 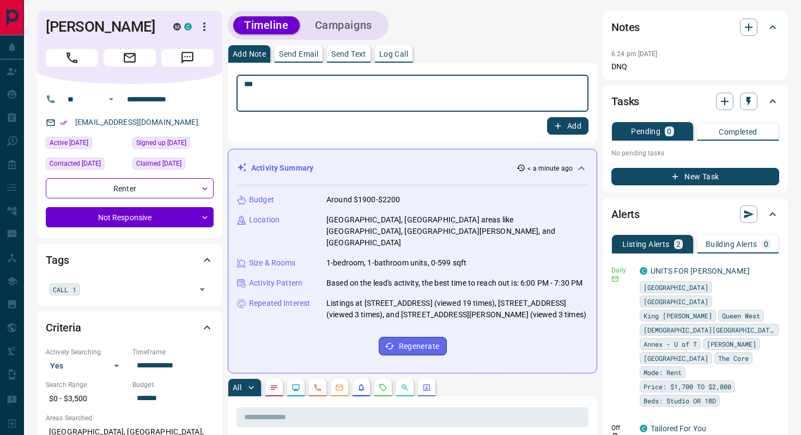 What do you see at coordinates (86, 366) in the screenshot?
I see `div: Yes` at bounding box center [86, 366].